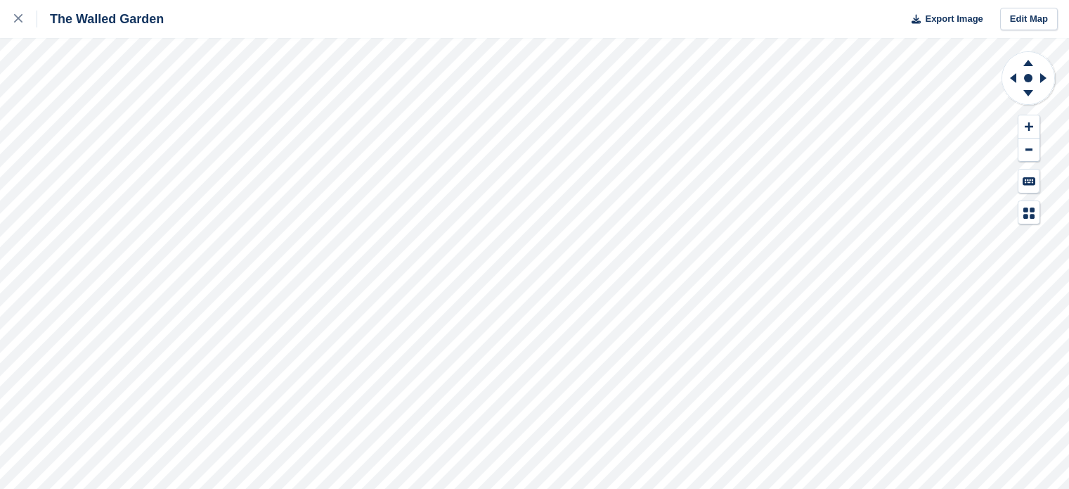 Image resolution: width=1069 pixels, height=489 pixels. Describe the element at coordinates (1029, 127) in the screenshot. I see `button: Zoom In` at that location.